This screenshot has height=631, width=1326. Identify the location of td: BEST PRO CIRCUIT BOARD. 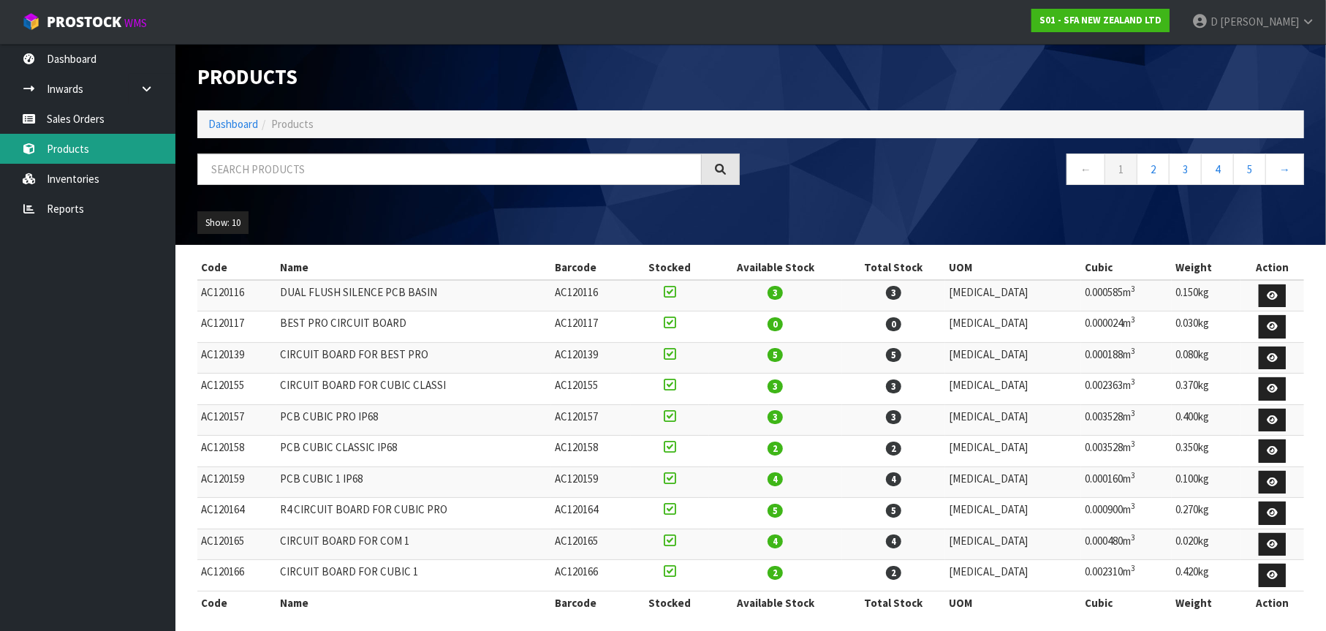
(414, 327).